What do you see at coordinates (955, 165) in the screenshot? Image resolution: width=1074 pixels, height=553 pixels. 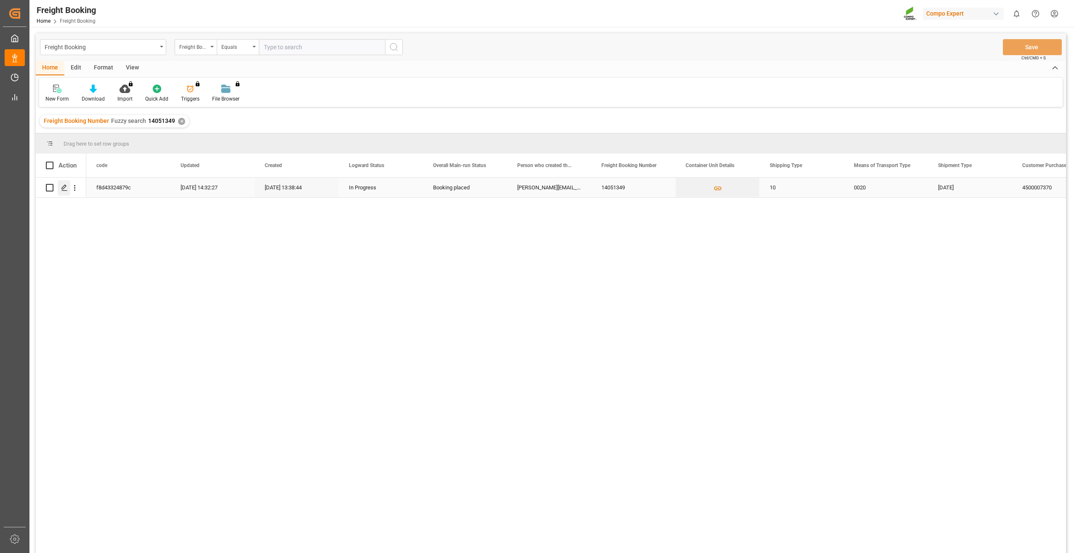 I see `span: Shipment Type` at bounding box center [955, 165].